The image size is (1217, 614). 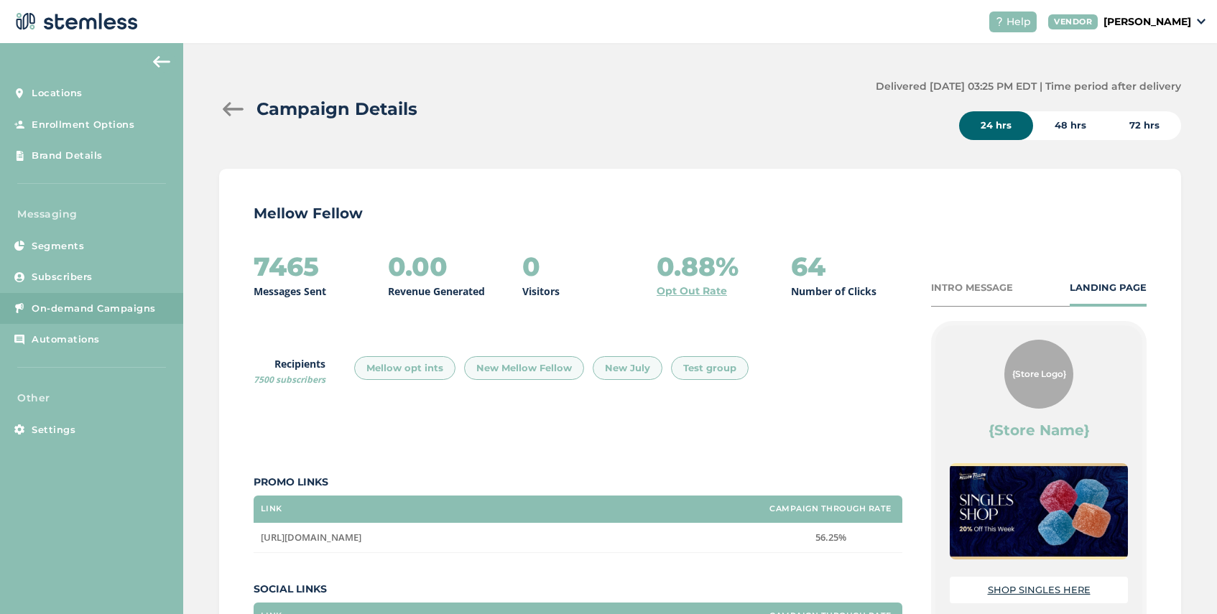 I want to click on div: New Mellow Fellow, so click(x=524, y=368).